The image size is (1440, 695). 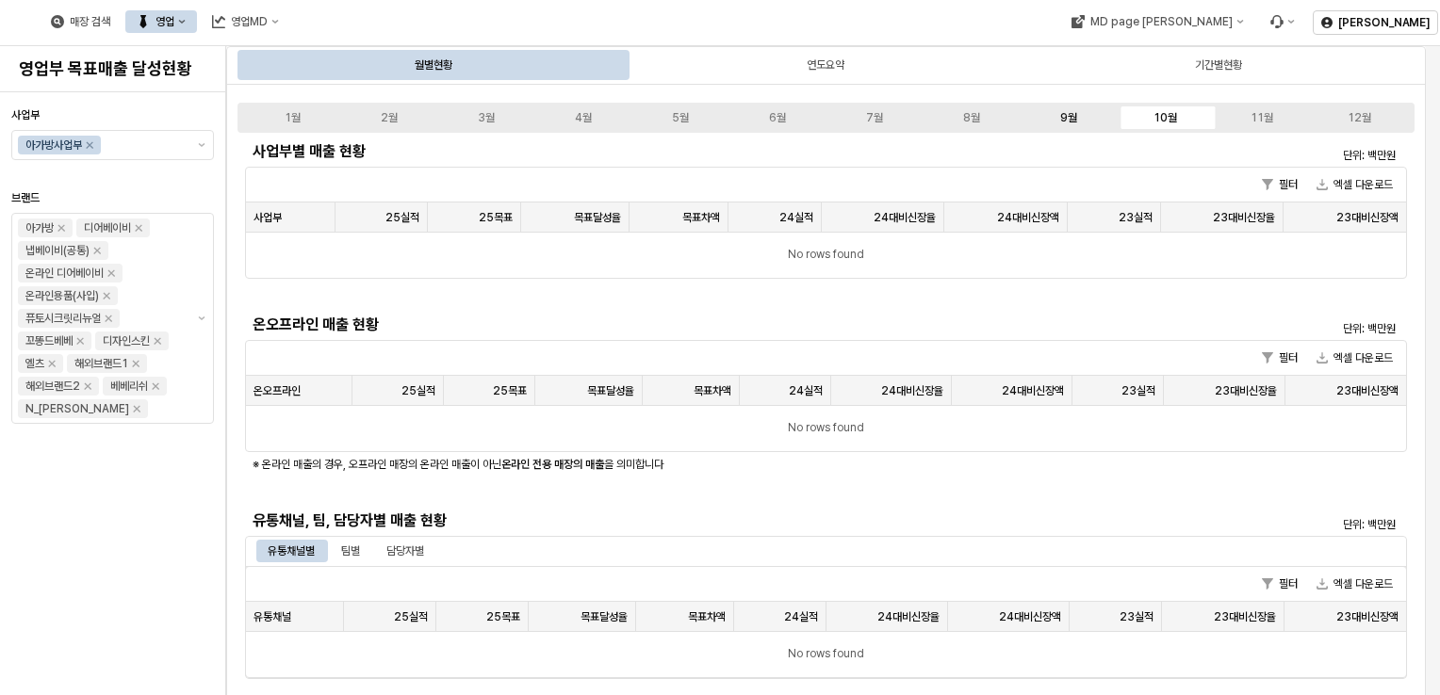 I want to click on h5: 사업부별 매출 현황, so click(x=680, y=152).